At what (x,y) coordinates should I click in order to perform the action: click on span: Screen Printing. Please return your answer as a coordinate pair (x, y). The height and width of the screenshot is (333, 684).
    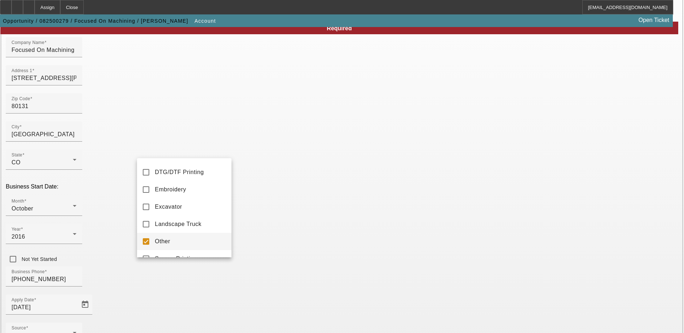
    Looking at the image, I should click on (176, 259).